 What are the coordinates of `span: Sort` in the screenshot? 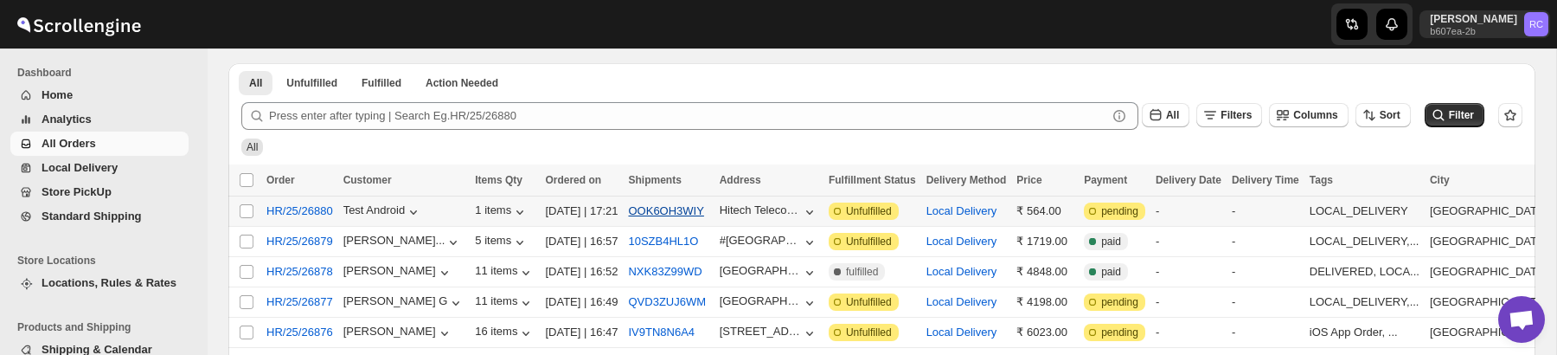 It's located at (1390, 115).